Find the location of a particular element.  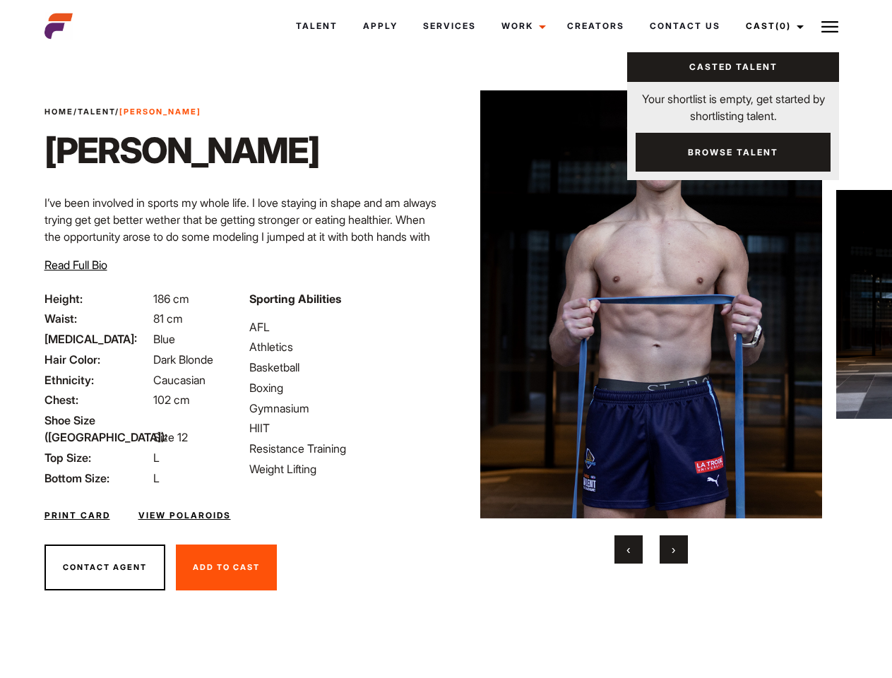

li: AFL is located at coordinates (343, 327).